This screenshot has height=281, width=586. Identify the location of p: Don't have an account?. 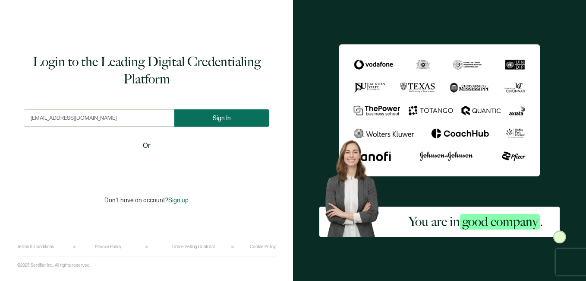
(146, 200).